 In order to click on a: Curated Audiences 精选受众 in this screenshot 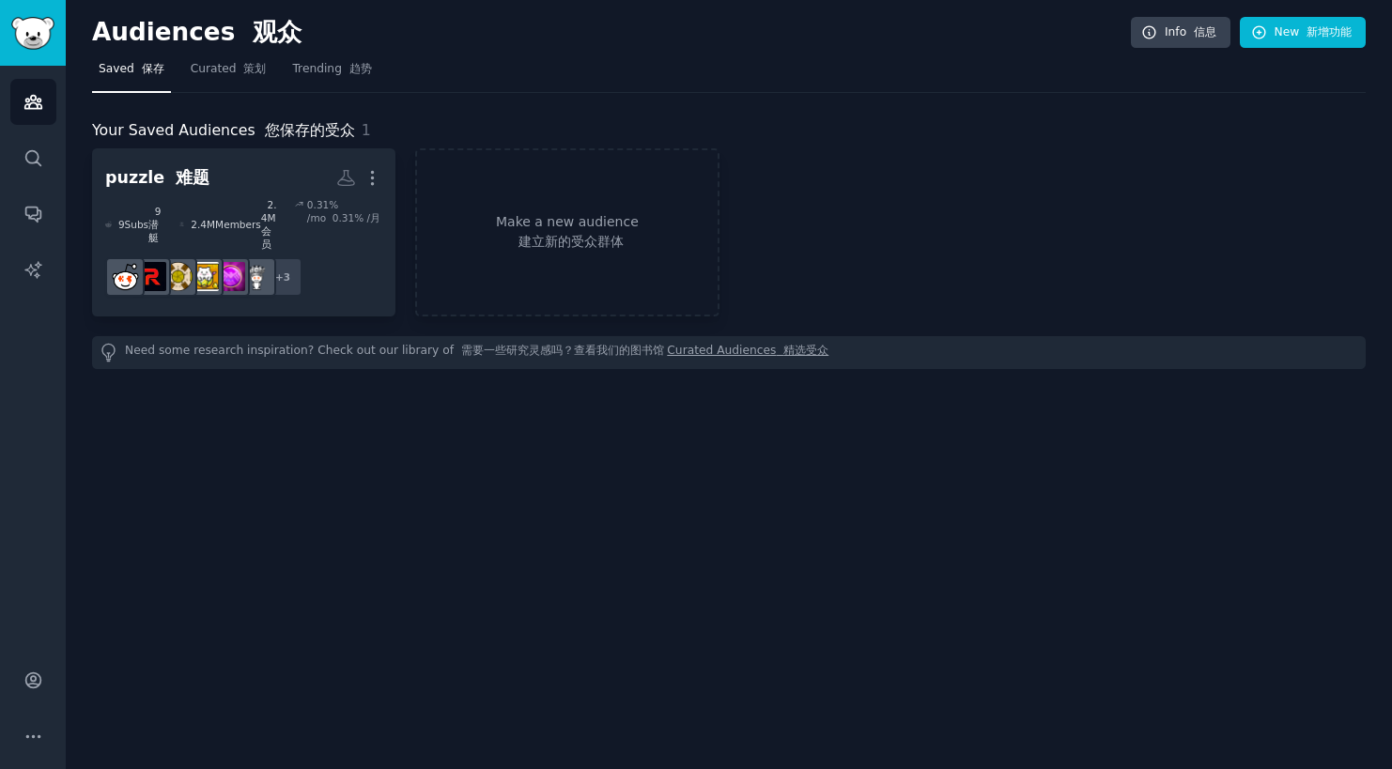, I will do `click(748, 352)`.